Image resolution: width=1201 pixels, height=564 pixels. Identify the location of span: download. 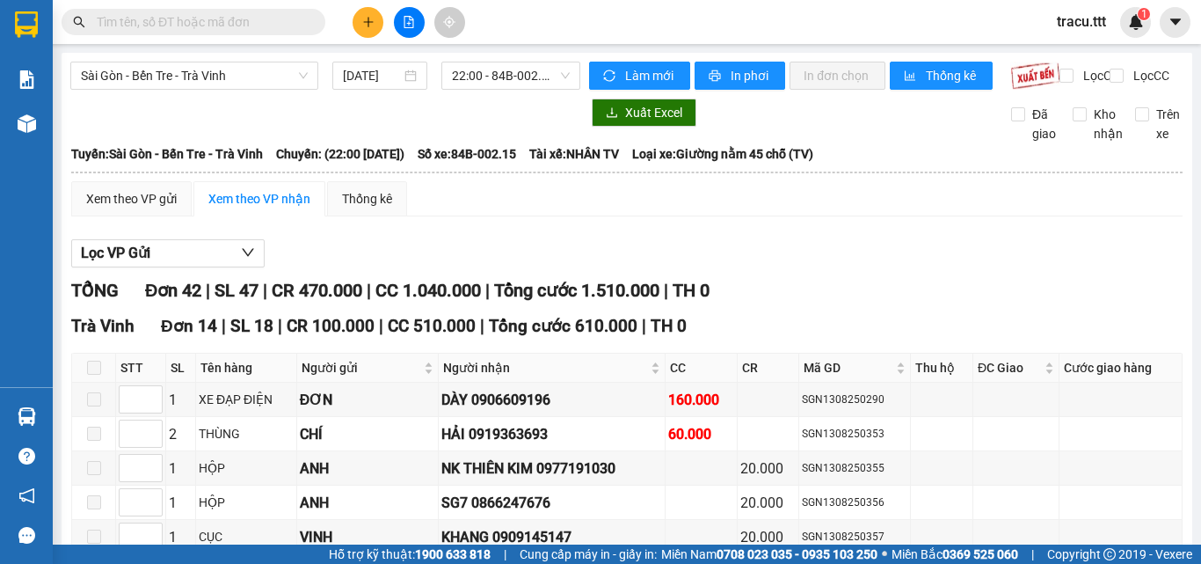
(612, 113).